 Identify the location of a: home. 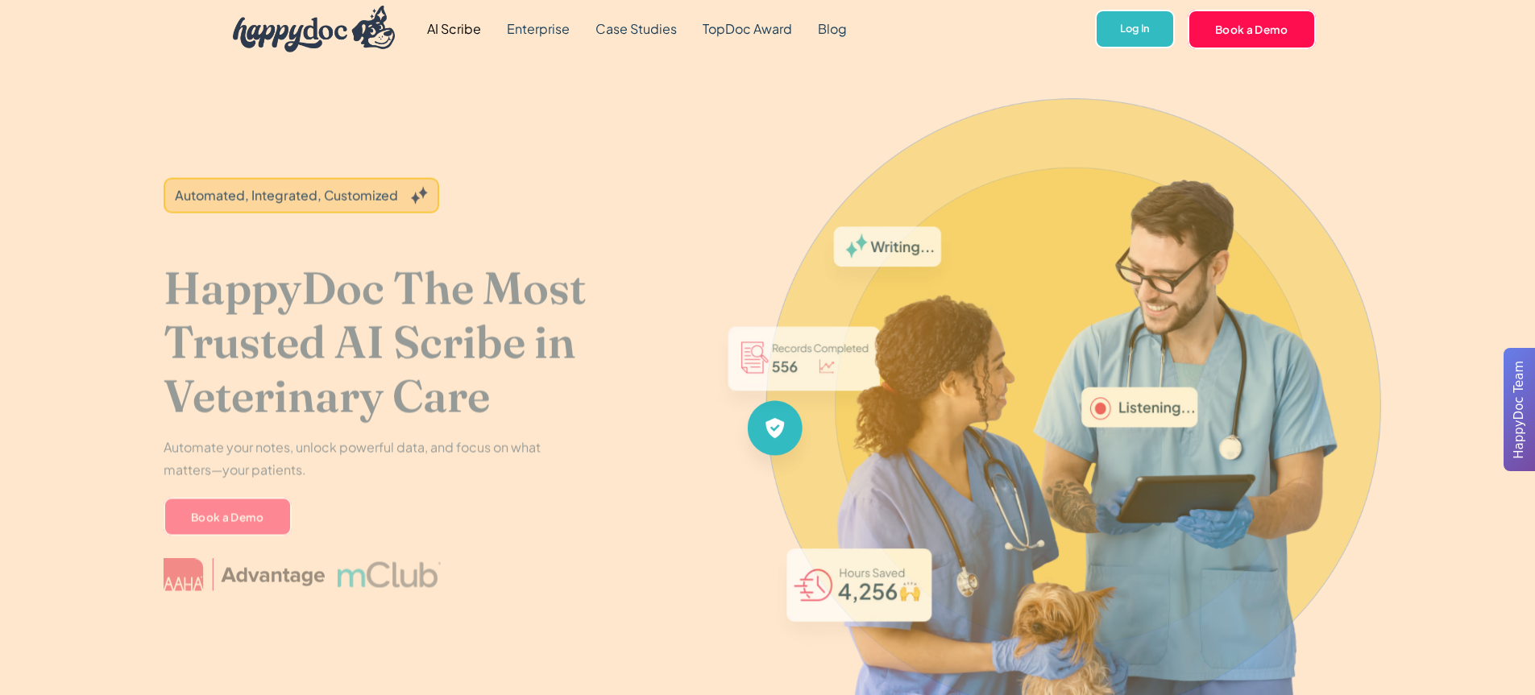
(308, 29).